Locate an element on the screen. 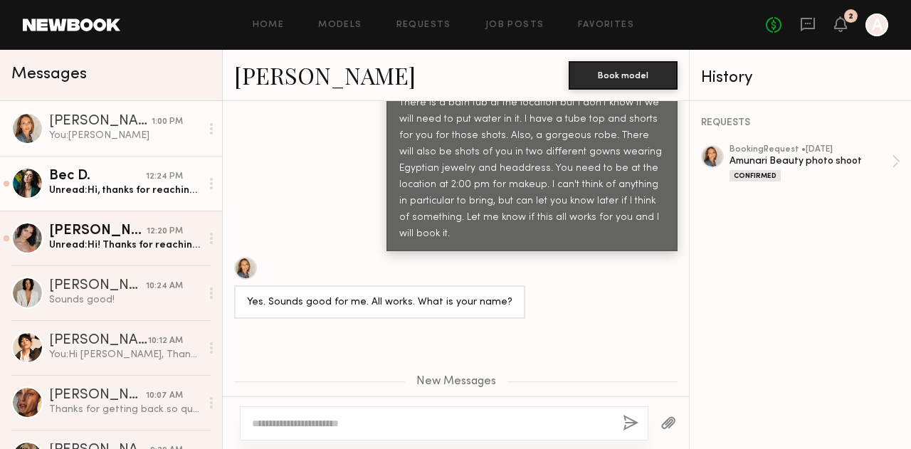 The image size is (911, 449). div: 10:24 AM is located at coordinates (164, 286).